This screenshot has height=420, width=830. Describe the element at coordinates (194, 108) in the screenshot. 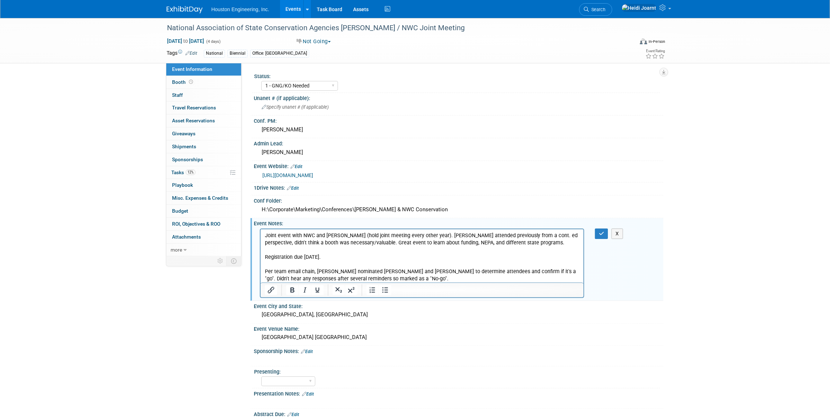

I see `span: Travel Reservations` at that location.